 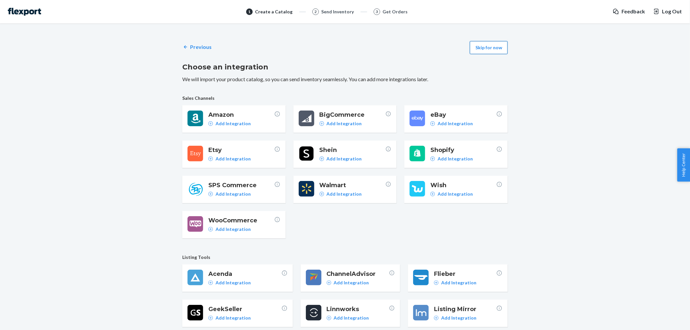 What do you see at coordinates (345, 79) in the screenshot?
I see `p: We will import your product catalog, so you can send inventory seamlessly. You can add more integ...` at bounding box center [345, 79].